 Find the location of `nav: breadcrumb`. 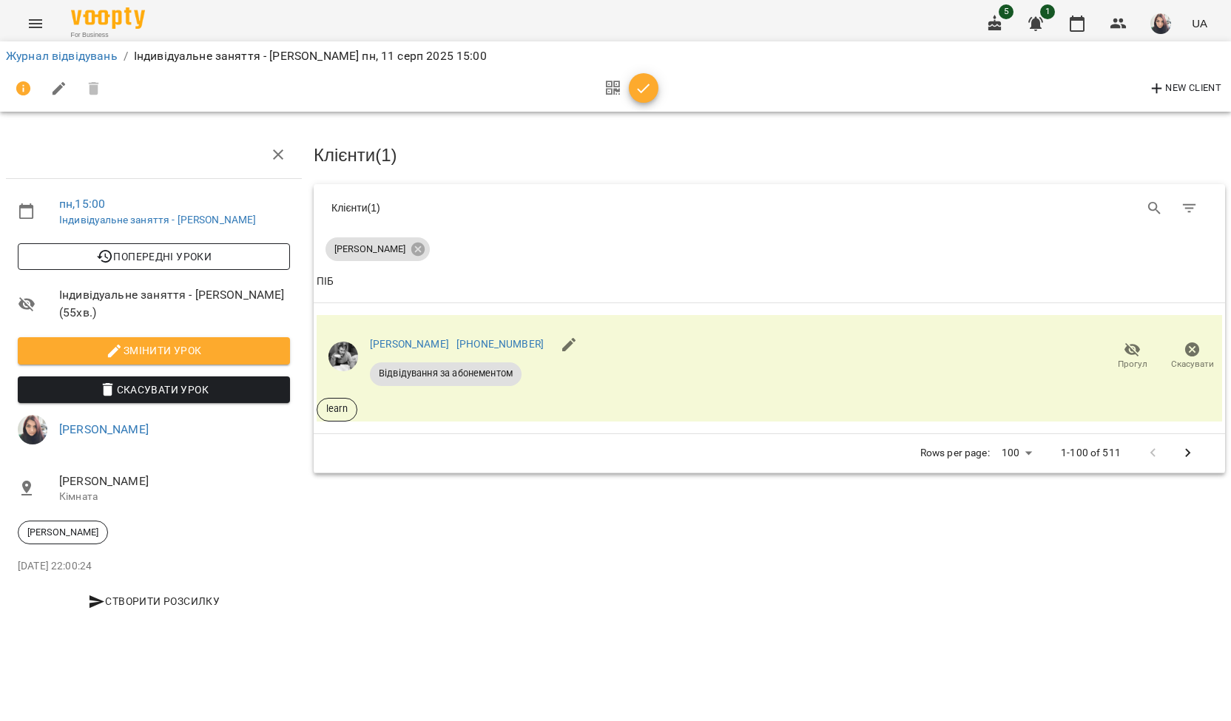

nav: breadcrumb is located at coordinates (616, 56).